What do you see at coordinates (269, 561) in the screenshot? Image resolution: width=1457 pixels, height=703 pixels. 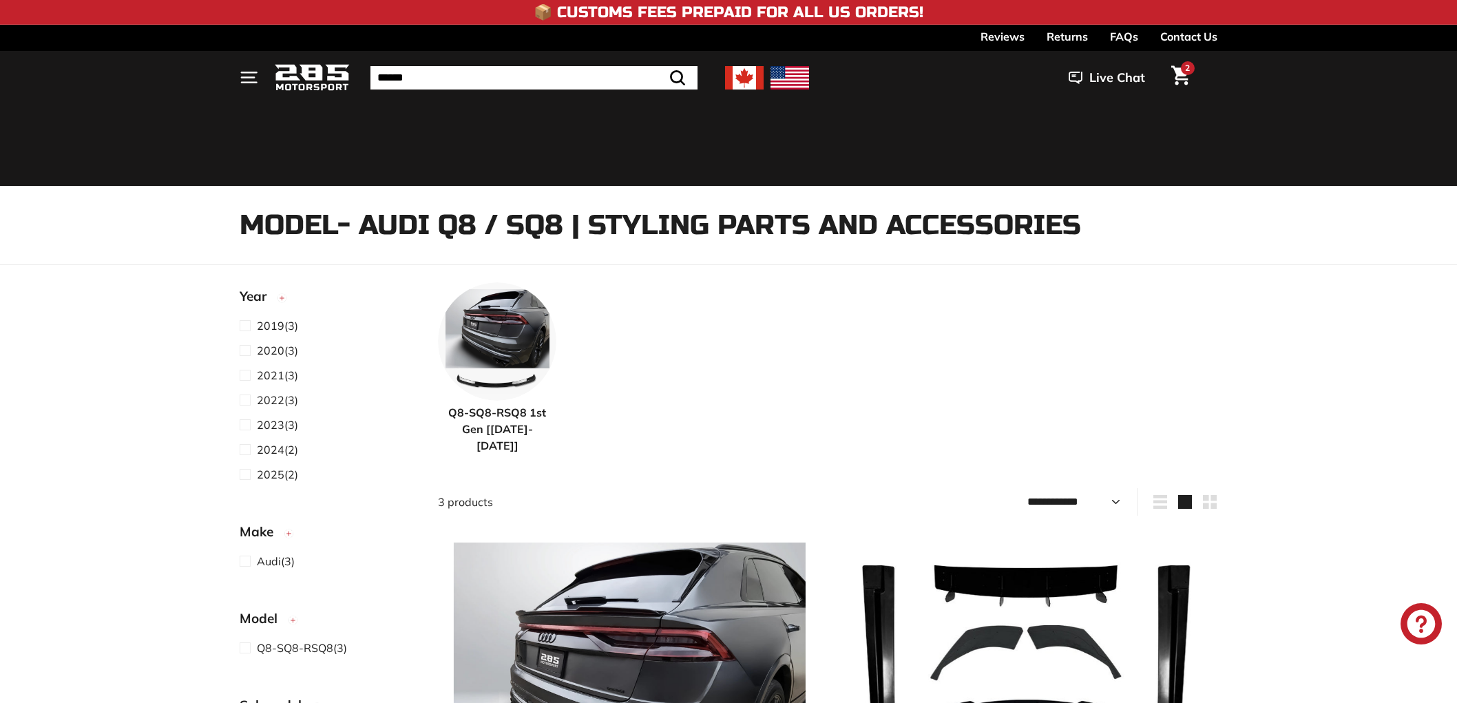 I see `span: Audi` at bounding box center [269, 561].